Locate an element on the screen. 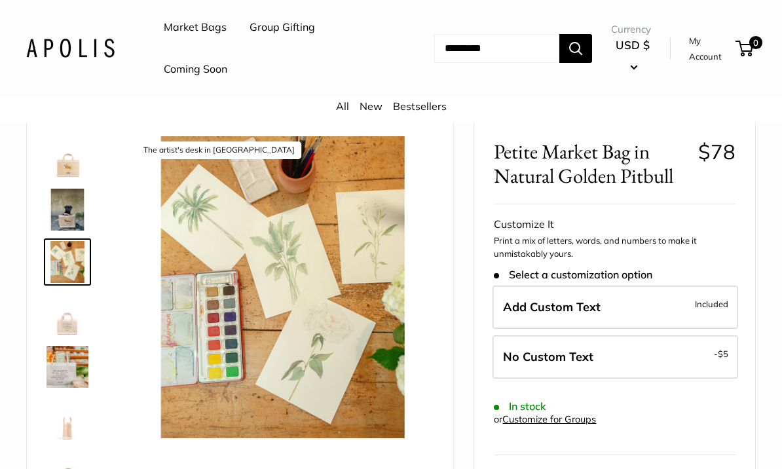 This screenshot has height=469, width=782. span: No Custom Text is located at coordinates (548, 356).